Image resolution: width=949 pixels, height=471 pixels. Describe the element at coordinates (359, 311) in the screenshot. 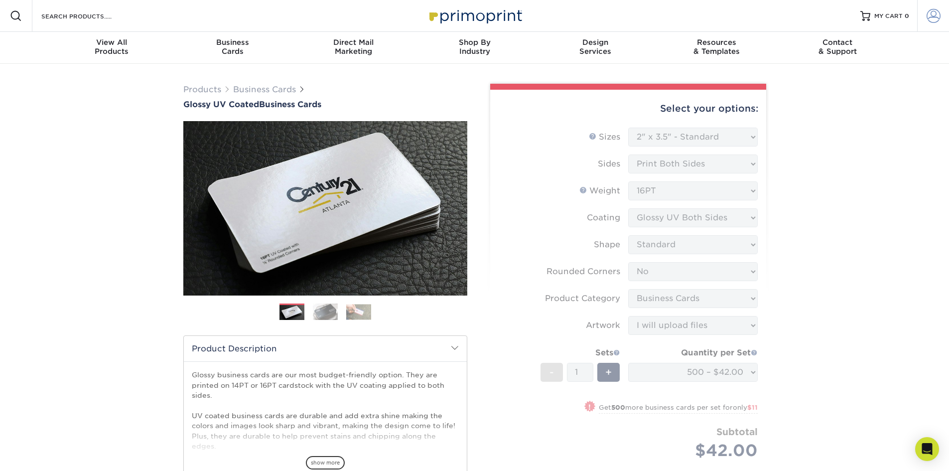

I see `img: Business Cards 03` at that location.